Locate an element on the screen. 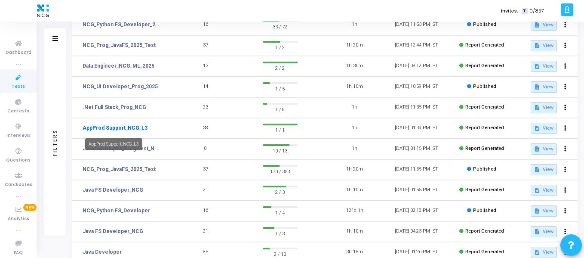  span: 1 / 5 is located at coordinates (280, 88).